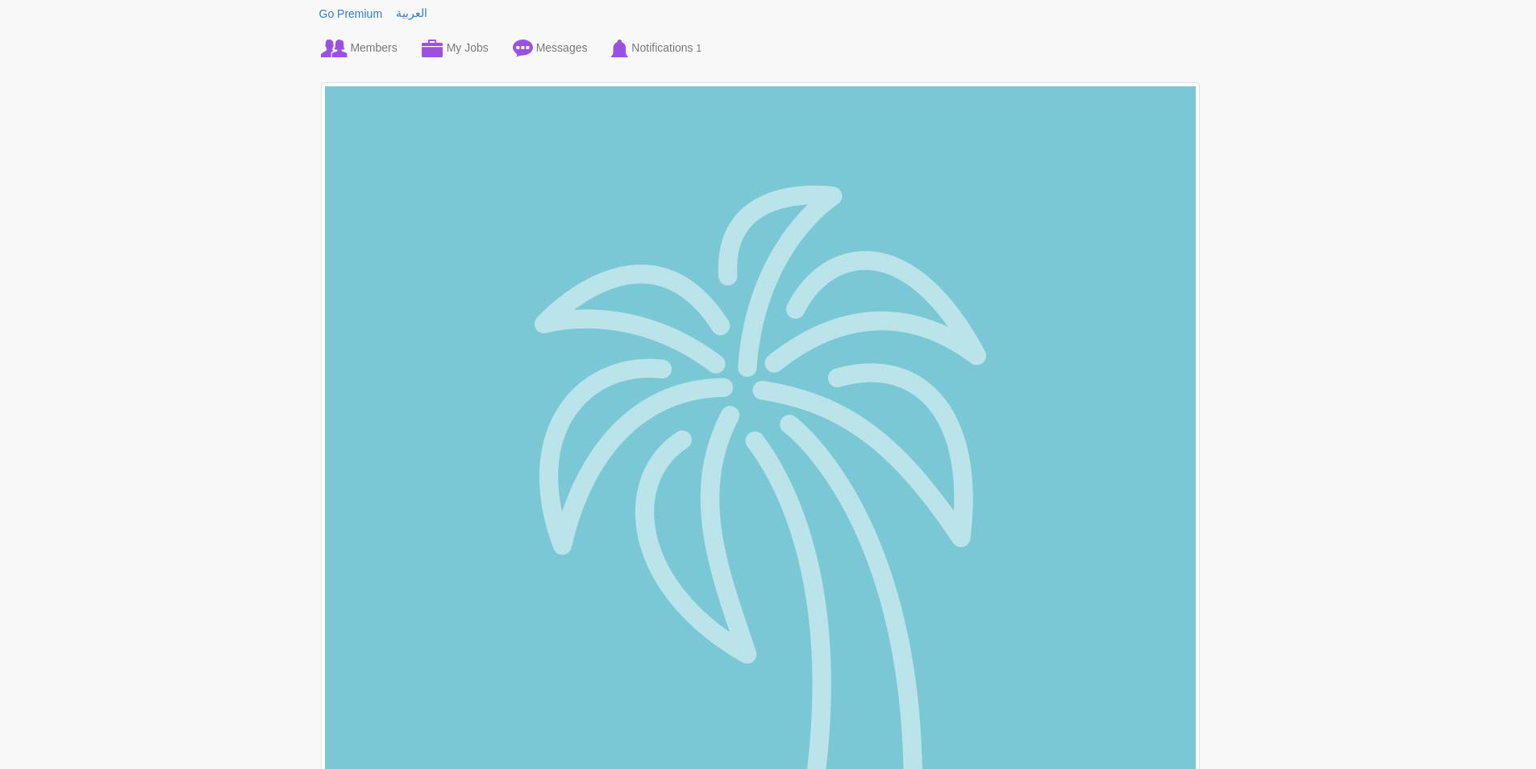 Image resolution: width=1536 pixels, height=769 pixels. What do you see at coordinates (550, 48) in the screenshot?
I see `a: Messages Messages` at bounding box center [550, 48].